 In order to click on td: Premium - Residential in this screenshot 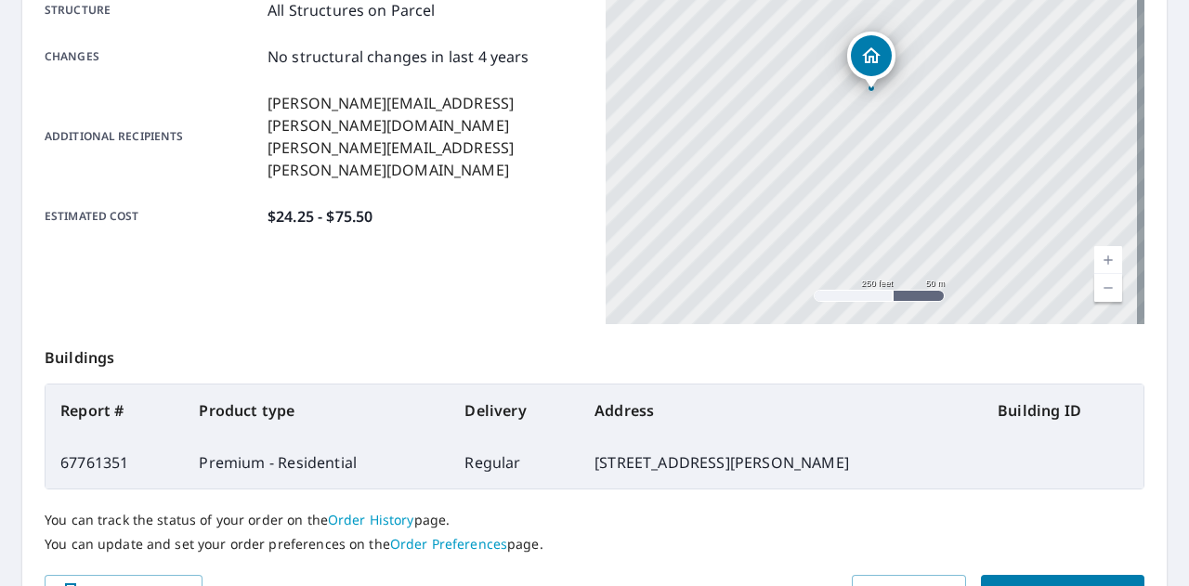, I will do `click(317, 463)`.